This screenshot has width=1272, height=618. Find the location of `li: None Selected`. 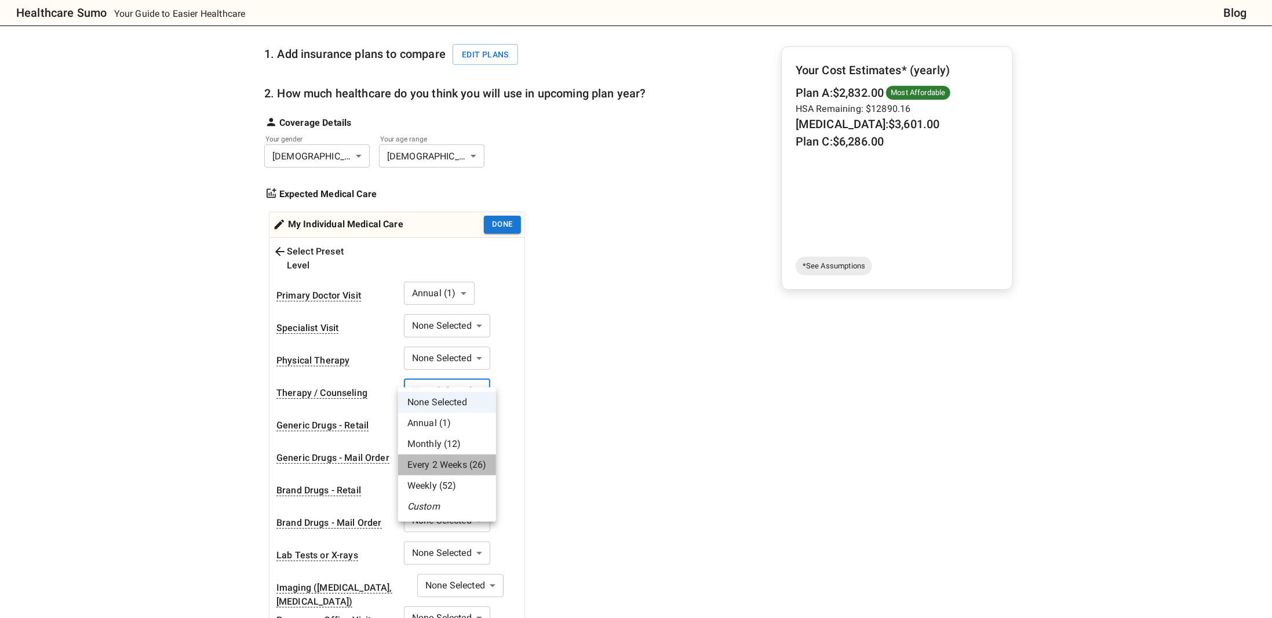

li: None Selected is located at coordinates (447, 402).